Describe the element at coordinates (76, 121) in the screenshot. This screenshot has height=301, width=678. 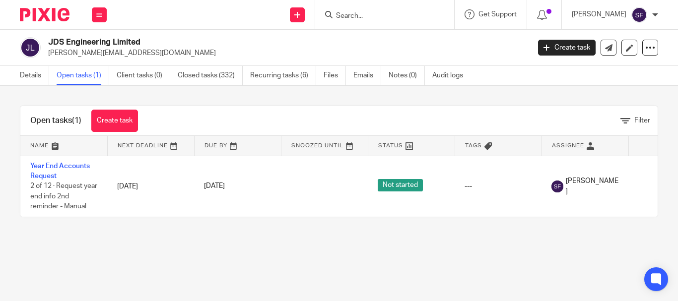
I see `span: (1)` at that location.